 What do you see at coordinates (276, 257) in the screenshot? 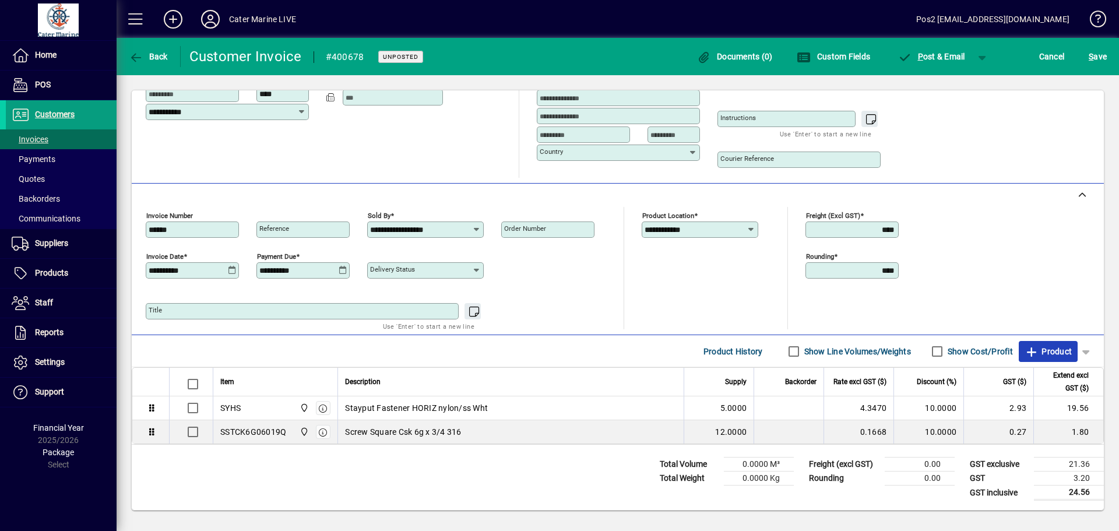
I see `mat-label: Payment due` at bounding box center [276, 257].